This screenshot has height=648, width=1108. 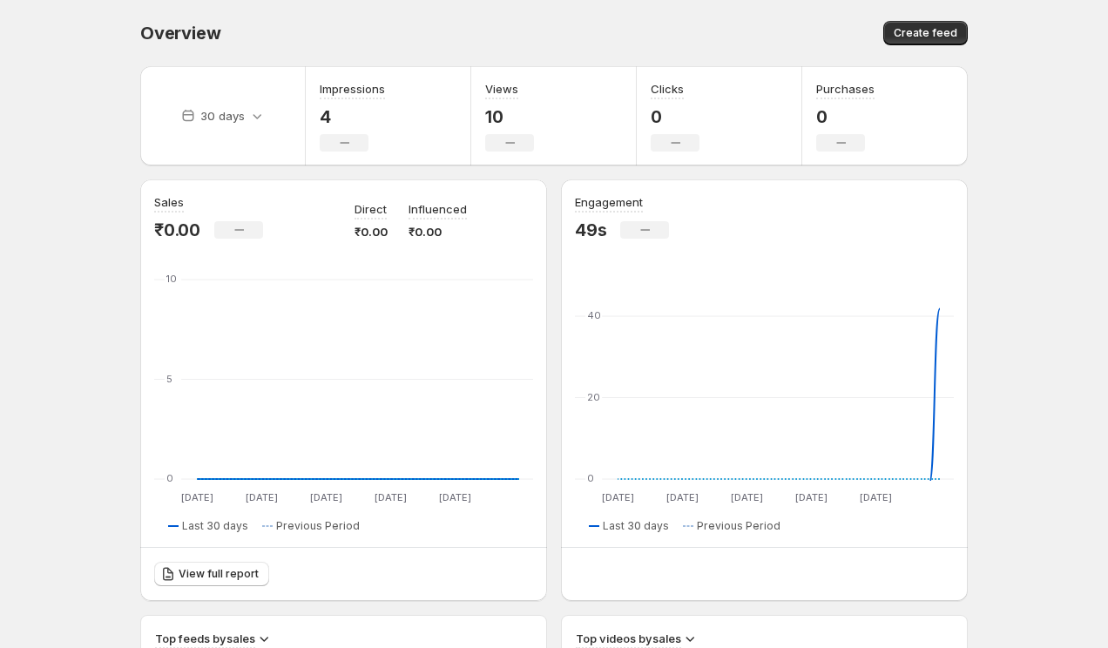 I want to click on p: 4, so click(x=352, y=117).